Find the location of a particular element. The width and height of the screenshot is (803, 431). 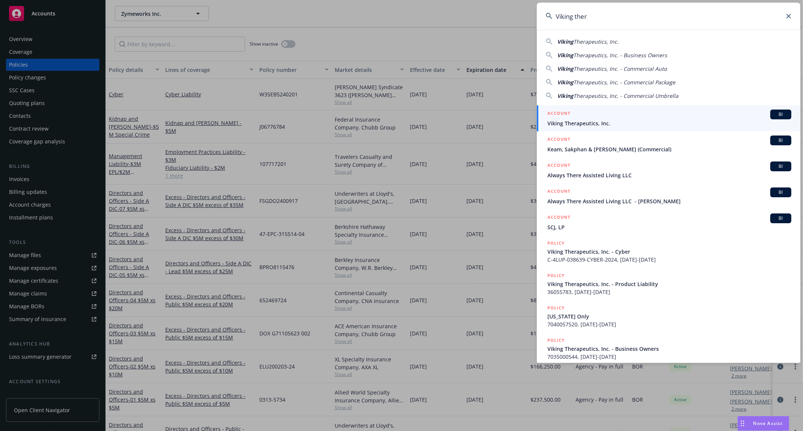

span: Therapeutics, Inc. - Commercial Package is located at coordinates (624, 82).